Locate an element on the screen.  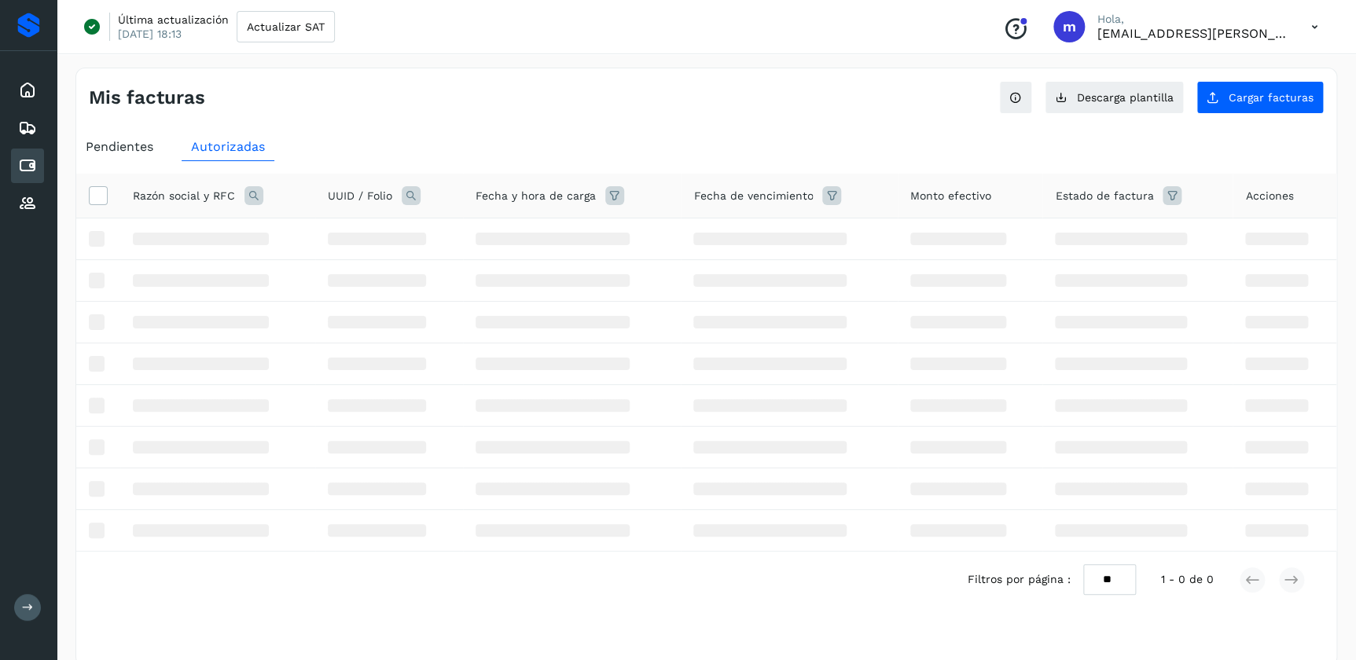
span: Cargar facturas is located at coordinates (1271, 97).